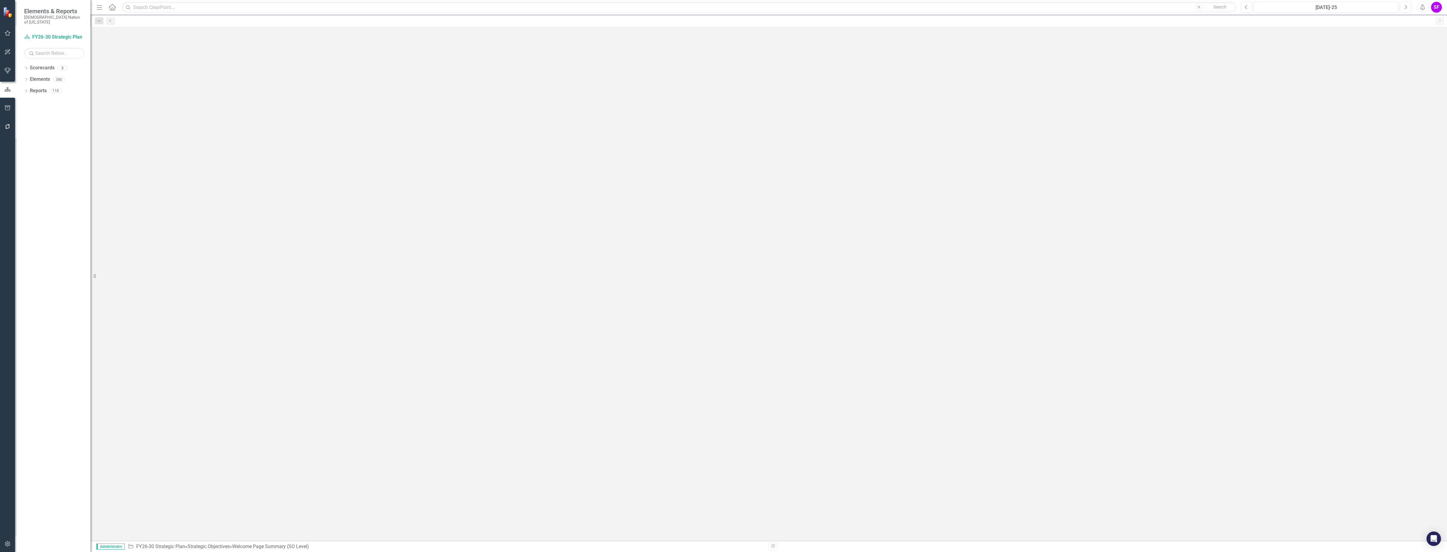 This screenshot has width=1447, height=552. What do you see at coordinates (1220, 7) in the screenshot?
I see `span: Search` at bounding box center [1220, 7].